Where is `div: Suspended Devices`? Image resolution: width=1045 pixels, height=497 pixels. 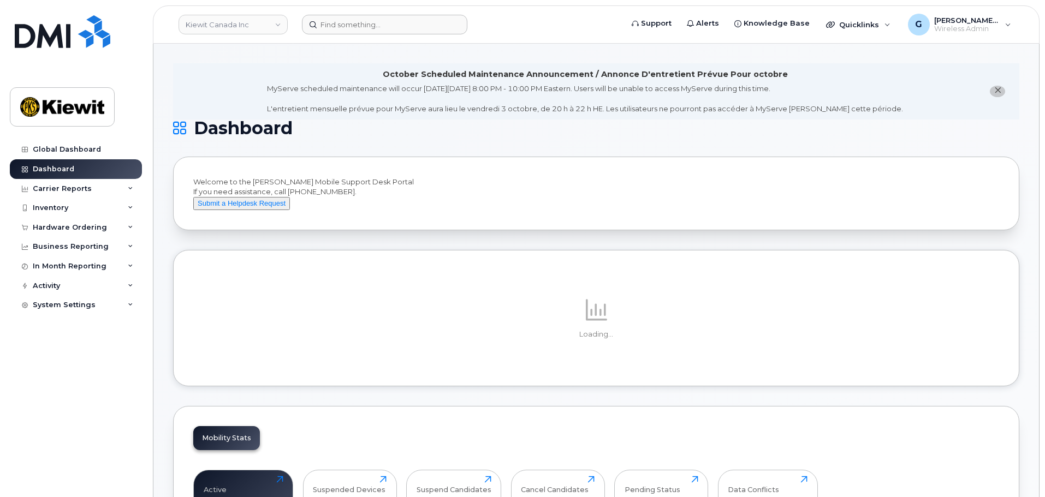 div: Suspended Devices is located at coordinates (349, 485).